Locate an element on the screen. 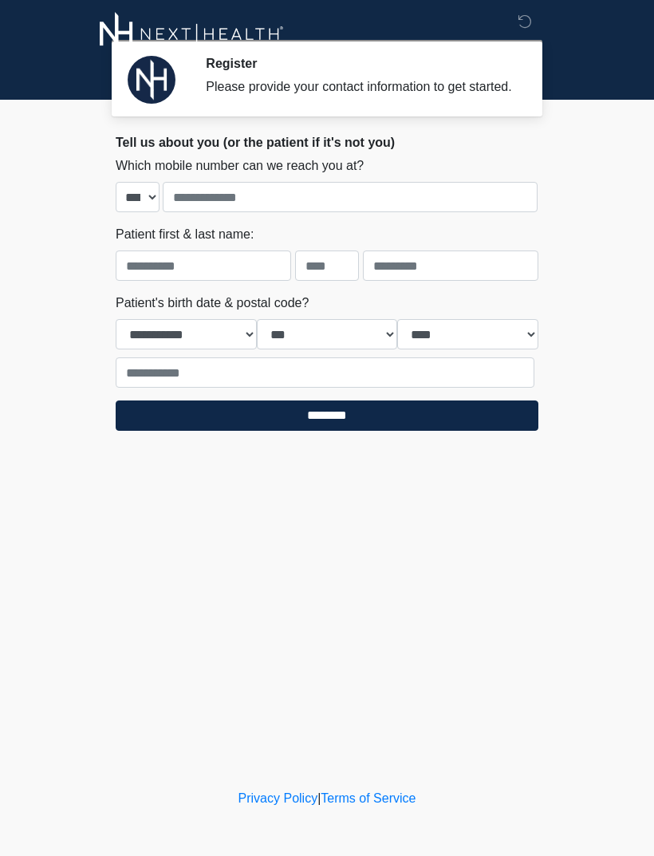  label: Patient first & last name: is located at coordinates (184, 235).